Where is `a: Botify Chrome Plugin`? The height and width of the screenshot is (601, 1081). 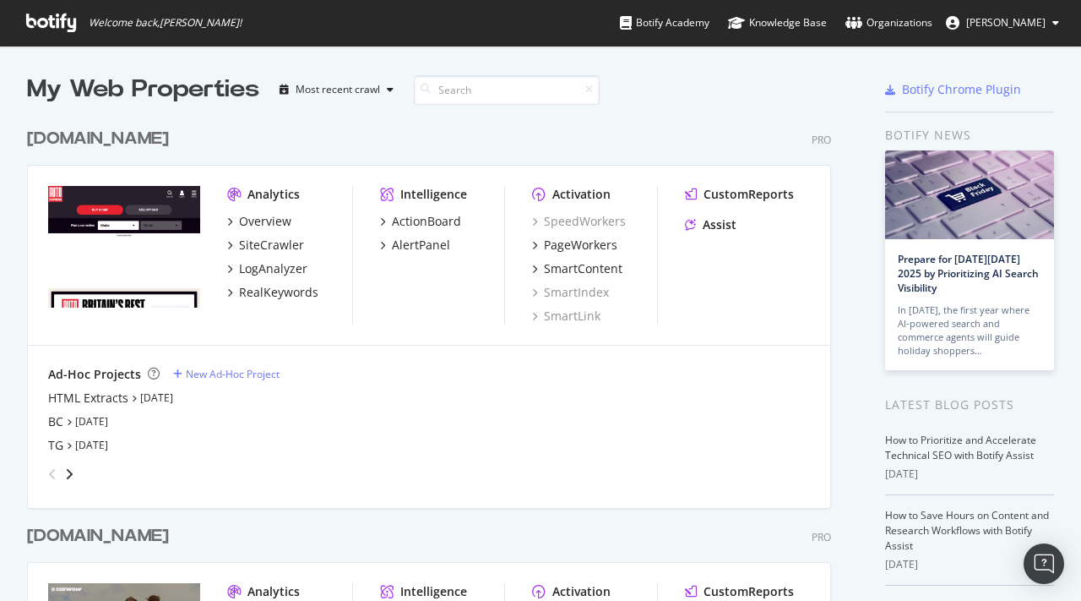
a: Botify Chrome Plugin is located at coordinates (953, 90).